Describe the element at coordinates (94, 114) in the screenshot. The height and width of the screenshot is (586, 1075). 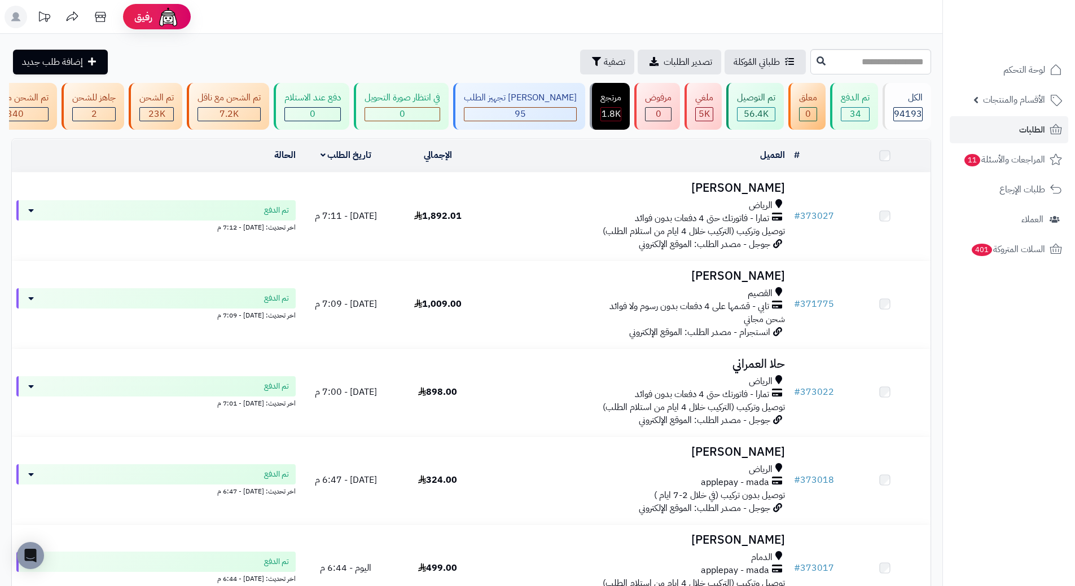
I see `div: 2` at that location.